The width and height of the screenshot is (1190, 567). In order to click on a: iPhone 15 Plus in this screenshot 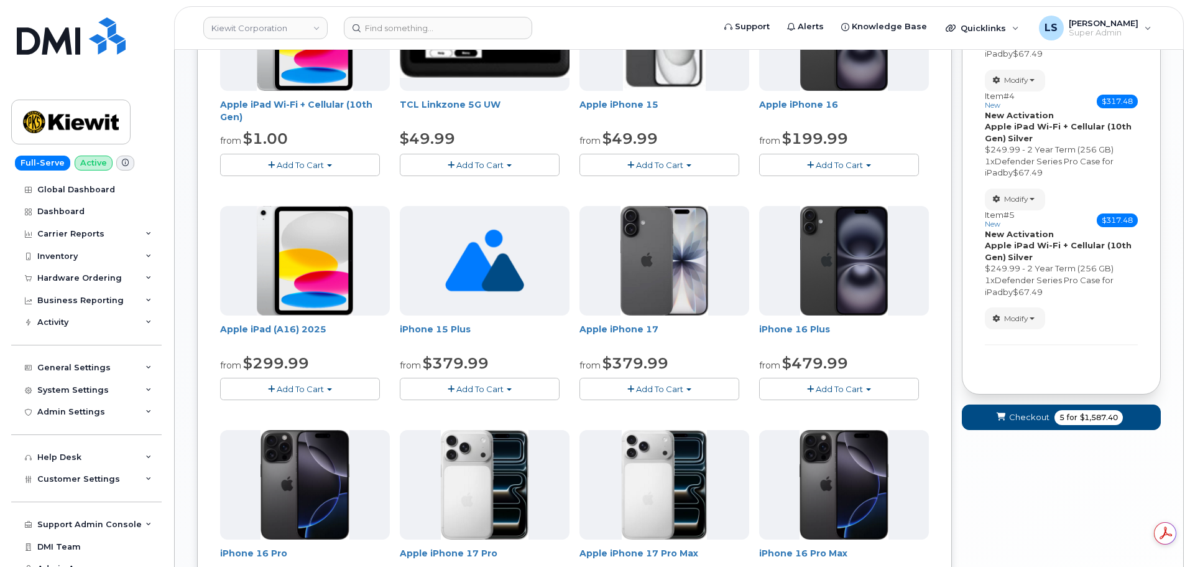, I will do `click(435, 329)`.